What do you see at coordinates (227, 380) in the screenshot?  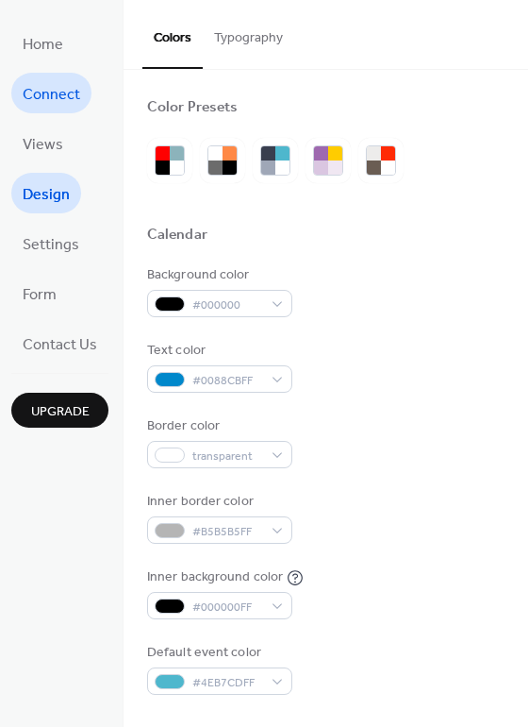 I see `span: #0088CBFF` at bounding box center [227, 380].